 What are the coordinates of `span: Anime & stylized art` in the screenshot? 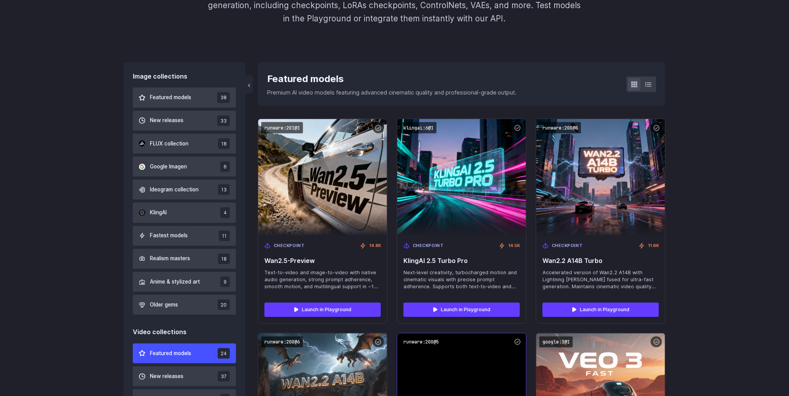 It's located at (175, 282).